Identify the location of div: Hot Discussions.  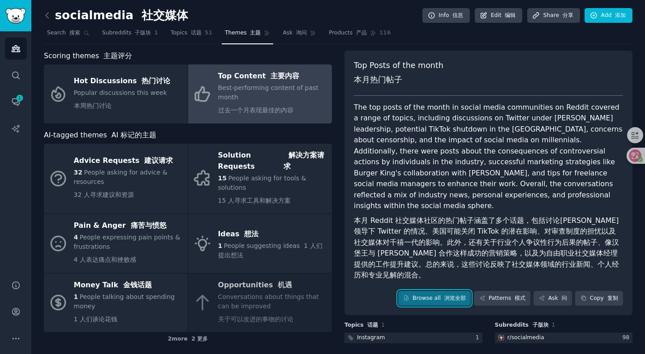
(122, 81).